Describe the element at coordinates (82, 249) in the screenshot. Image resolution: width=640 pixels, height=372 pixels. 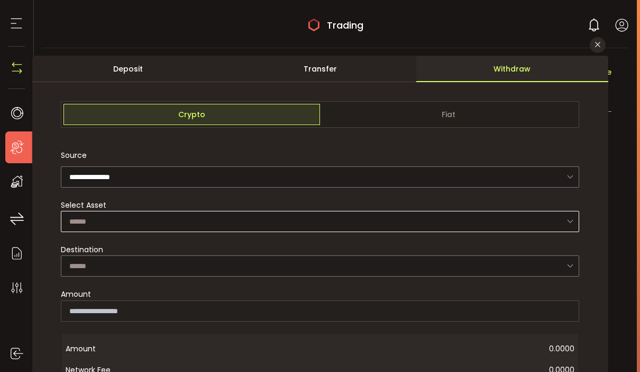
I see `span: Destination` at that location.